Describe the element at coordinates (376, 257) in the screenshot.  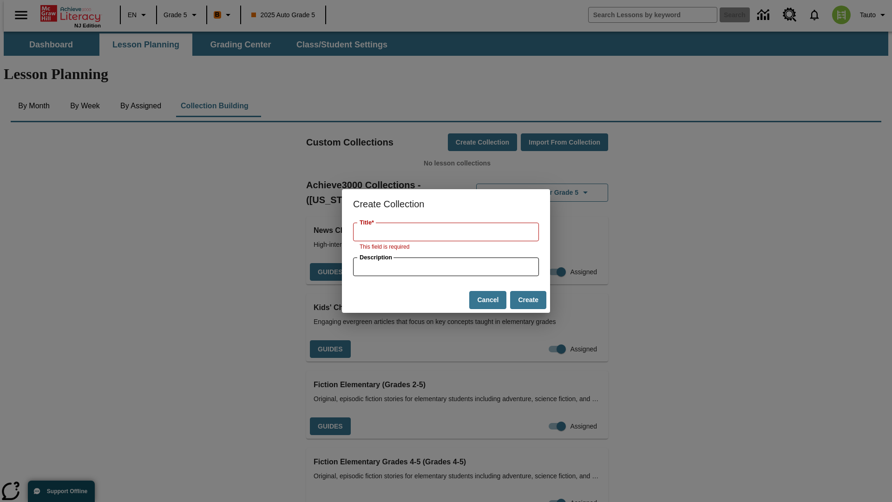
I see `label: Description` at that location.